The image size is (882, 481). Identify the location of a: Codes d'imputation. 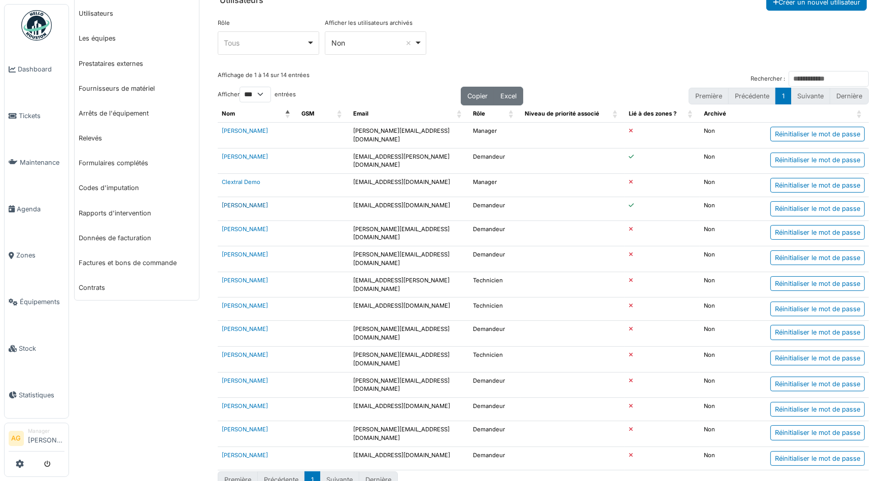
(136, 188).